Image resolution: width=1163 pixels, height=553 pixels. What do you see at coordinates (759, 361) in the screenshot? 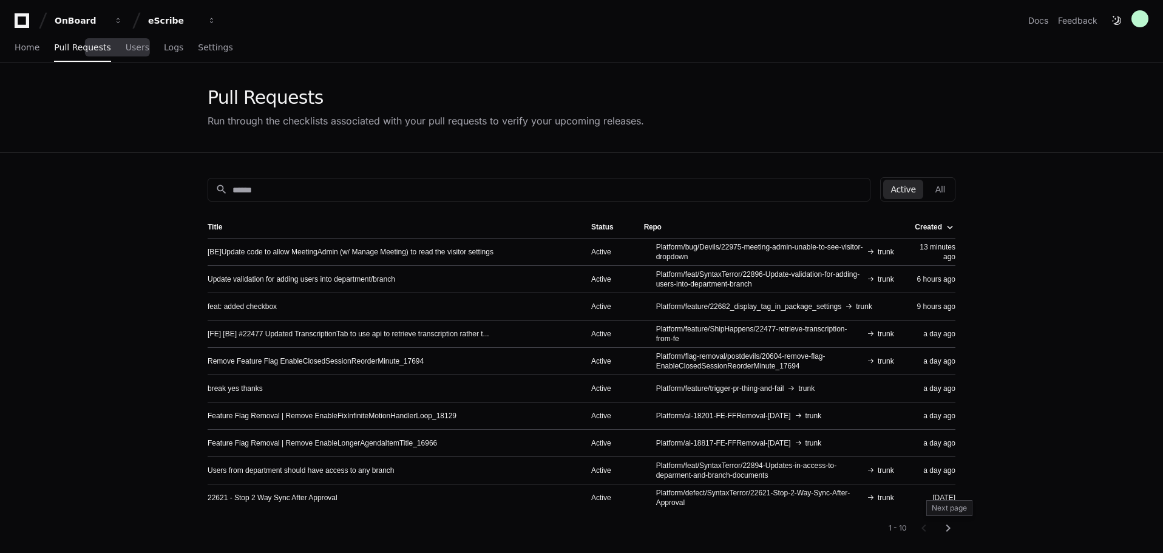
I see `span: Platform/flag-removal/postdevils/20604-remove-flag-EnableClosedSessionReorderMinute_17694` at bounding box center [759, 361].